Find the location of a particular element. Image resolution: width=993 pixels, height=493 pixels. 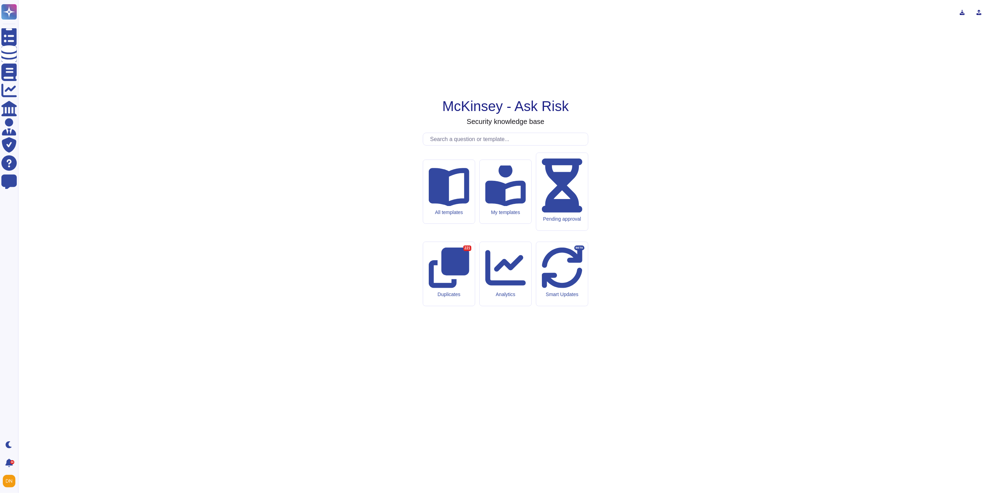

div: All templates is located at coordinates (449, 212).